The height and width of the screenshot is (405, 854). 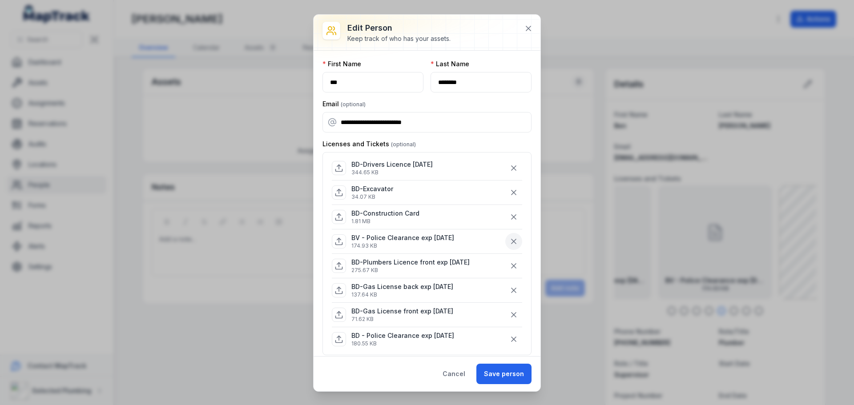 I want to click on button: Cancel, so click(x=454, y=374).